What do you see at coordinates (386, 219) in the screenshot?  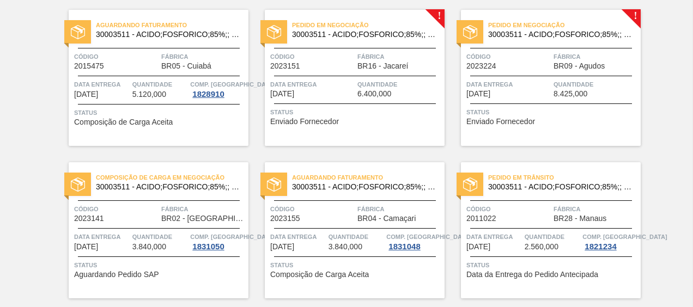 I see `span: BR04 - Camaçari` at bounding box center [386, 219].